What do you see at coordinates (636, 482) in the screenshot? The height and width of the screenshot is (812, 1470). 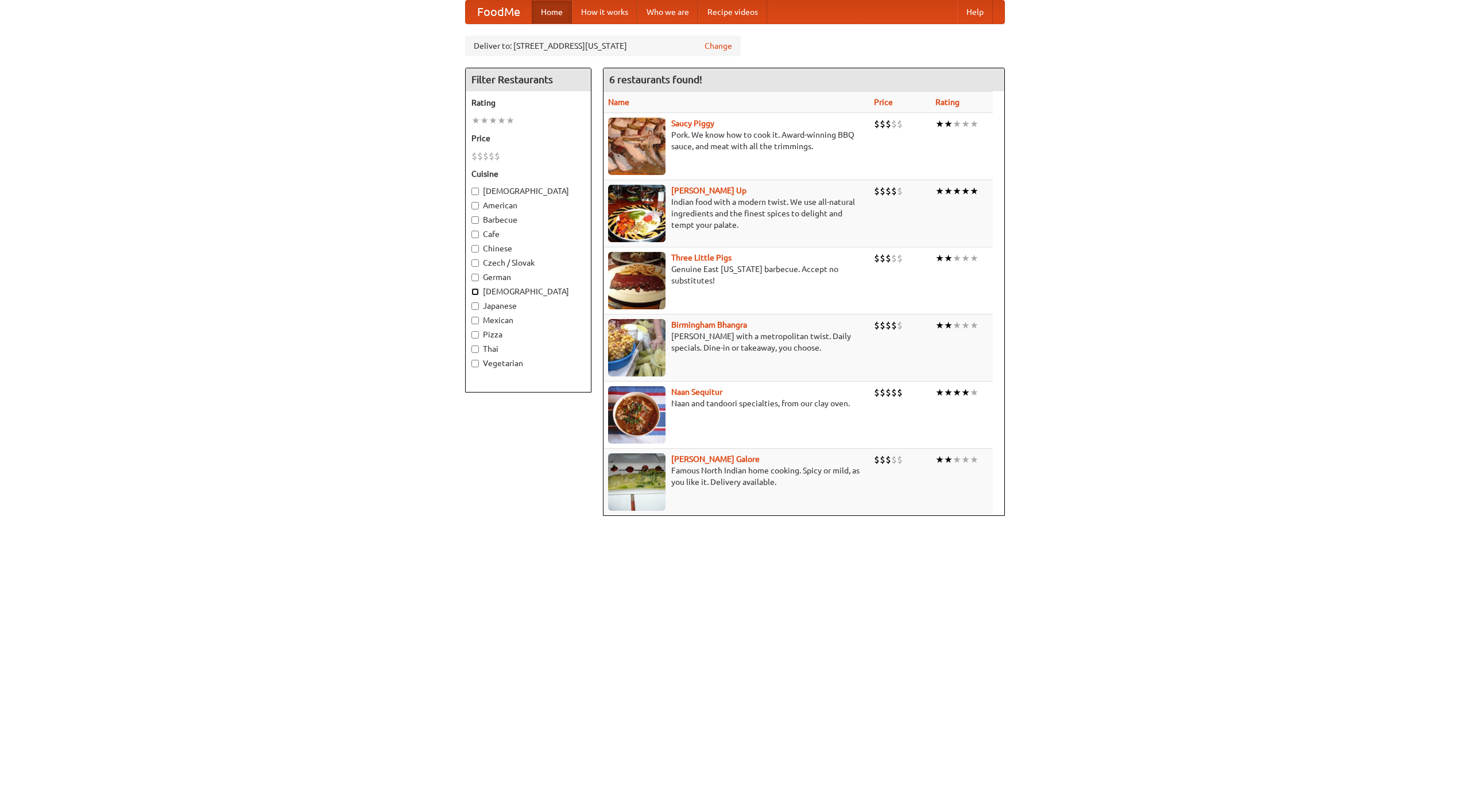 I see `img: currygalore.jpg` at bounding box center [636, 482].